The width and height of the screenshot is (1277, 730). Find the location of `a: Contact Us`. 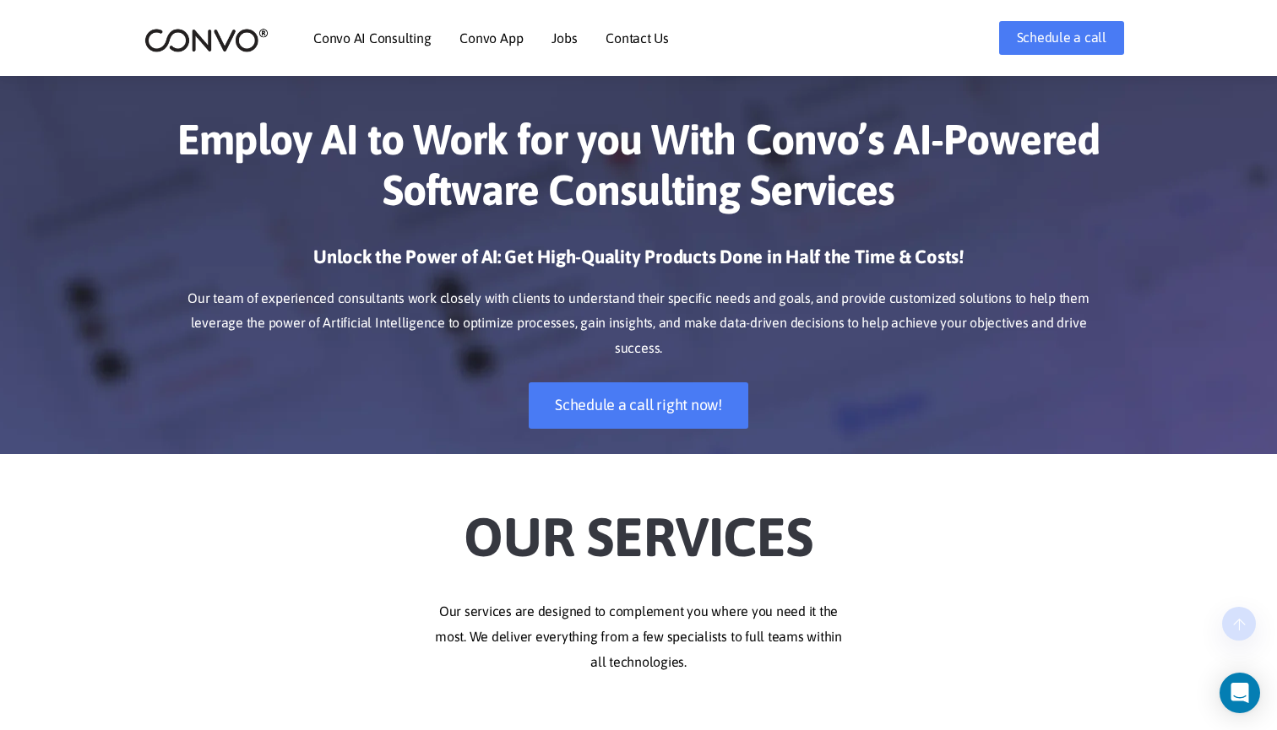

a: Contact Us is located at coordinates (637, 38).